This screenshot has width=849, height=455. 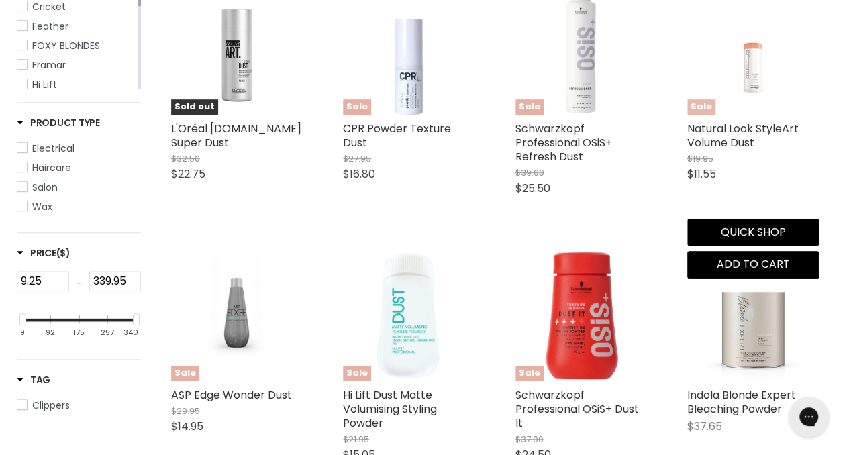 I want to click on a: Natural Look StyleArt Volume Dust, so click(x=743, y=136).